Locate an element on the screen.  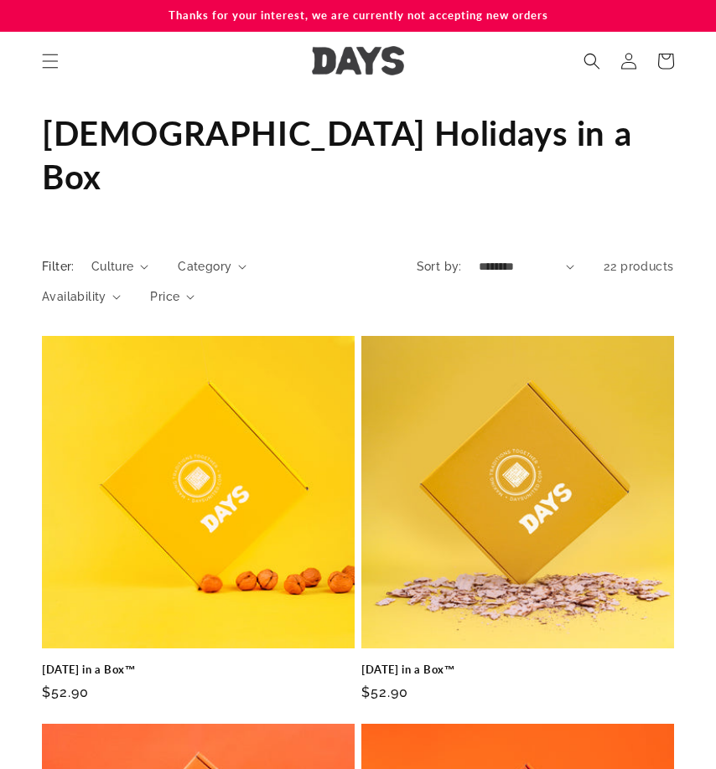
label: Sort by: is located at coordinates (439, 267).